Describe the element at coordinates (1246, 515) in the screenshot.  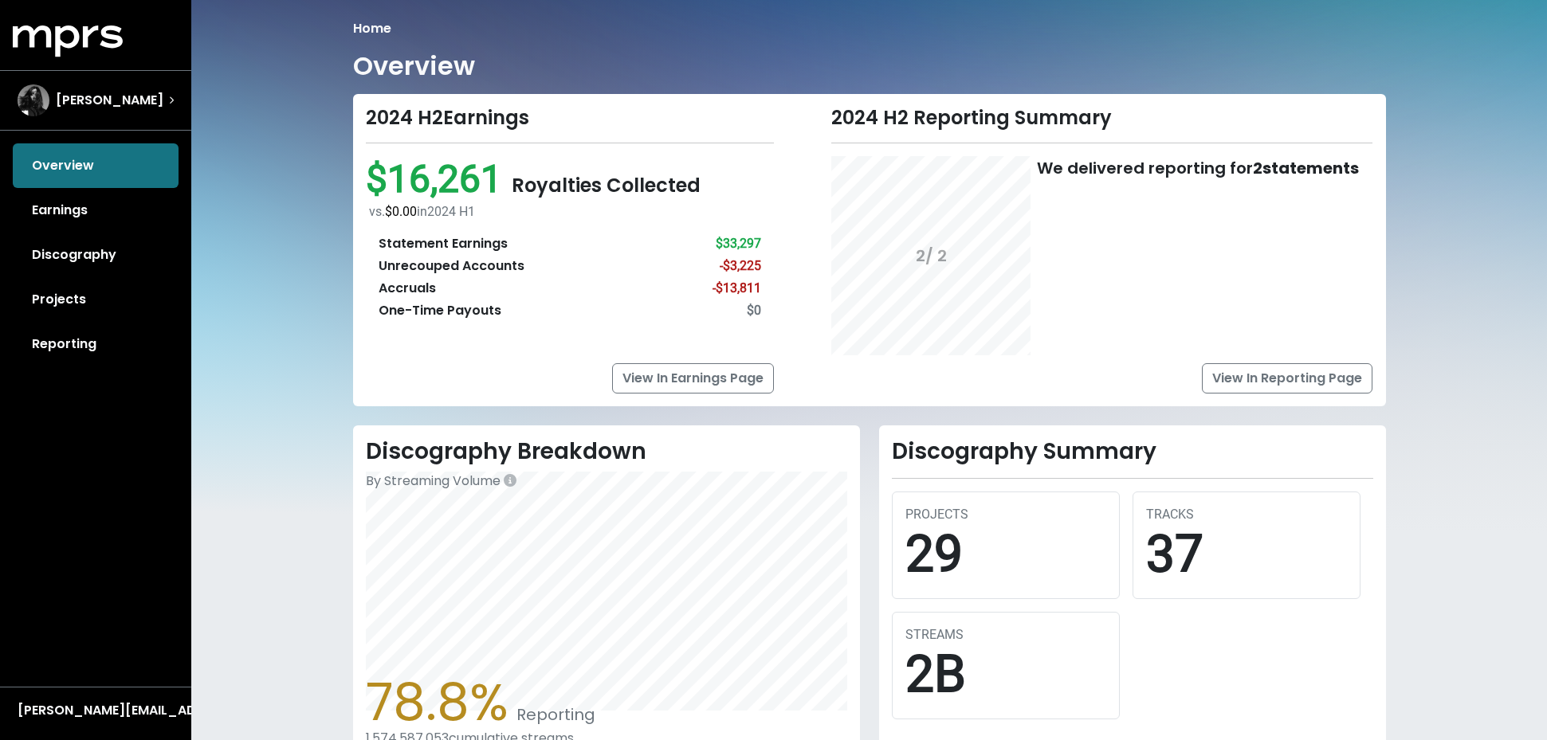
I see `div: TRACKS` at that location.